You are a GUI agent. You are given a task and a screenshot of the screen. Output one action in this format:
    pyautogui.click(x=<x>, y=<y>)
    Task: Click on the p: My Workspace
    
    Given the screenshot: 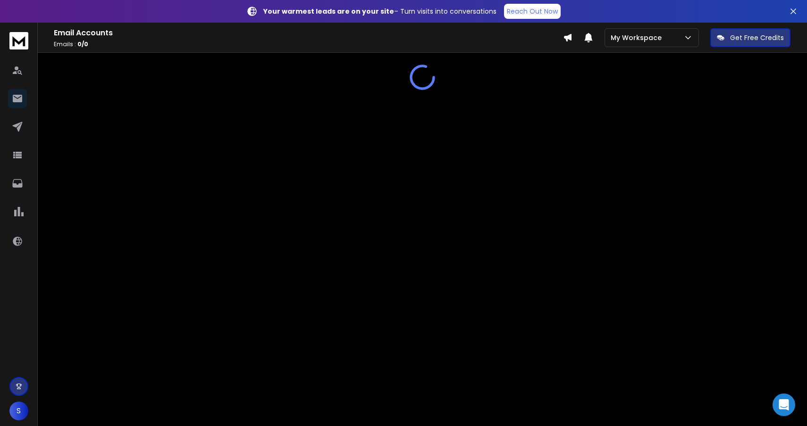 What is the action you would take?
    pyautogui.click(x=638, y=38)
    